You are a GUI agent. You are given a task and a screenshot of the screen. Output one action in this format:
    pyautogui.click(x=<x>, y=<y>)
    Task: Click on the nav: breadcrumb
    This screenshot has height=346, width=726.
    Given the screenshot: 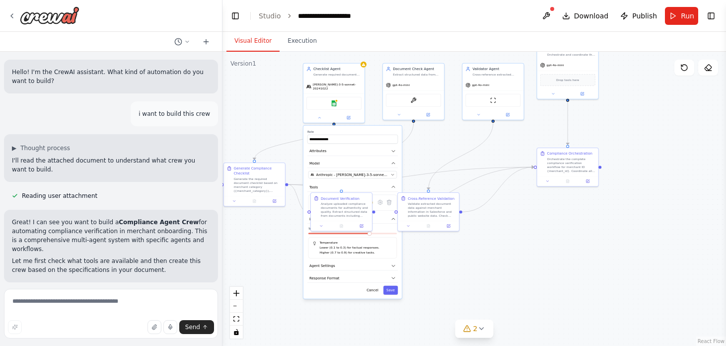 What is the action you would take?
    pyautogui.click(x=305, y=16)
    